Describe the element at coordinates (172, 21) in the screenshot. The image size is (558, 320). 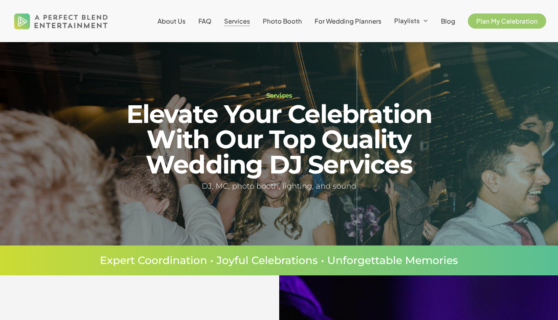
I see `a: About Us` at that location.